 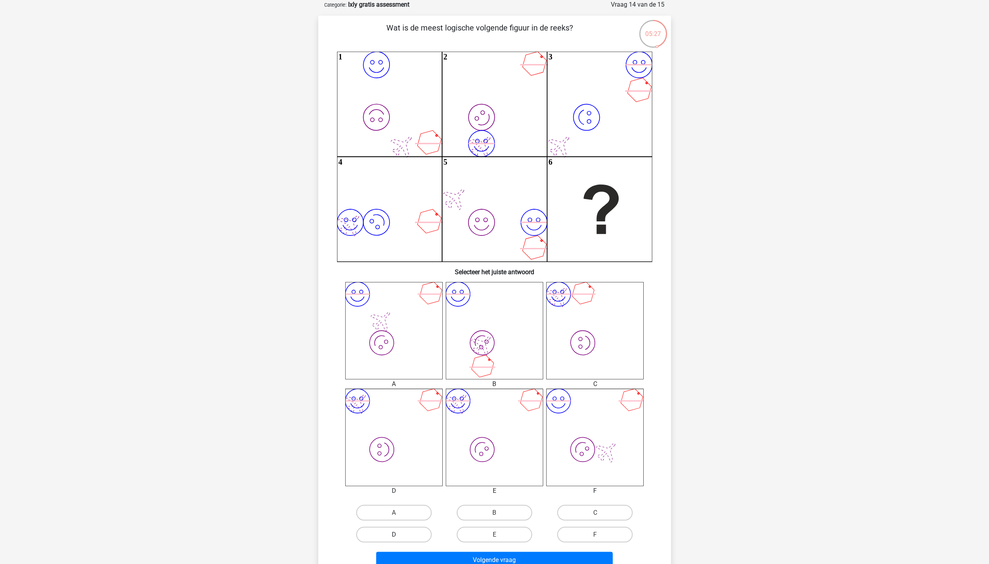 What do you see at coordinates (550, 57) in the screenshot?
I see `text: 3` at bounding box center [550, 57].